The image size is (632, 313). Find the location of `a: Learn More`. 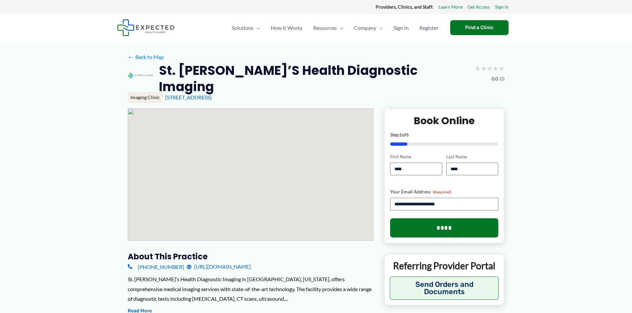

a: Learn More is located at coordinates (450, 7).